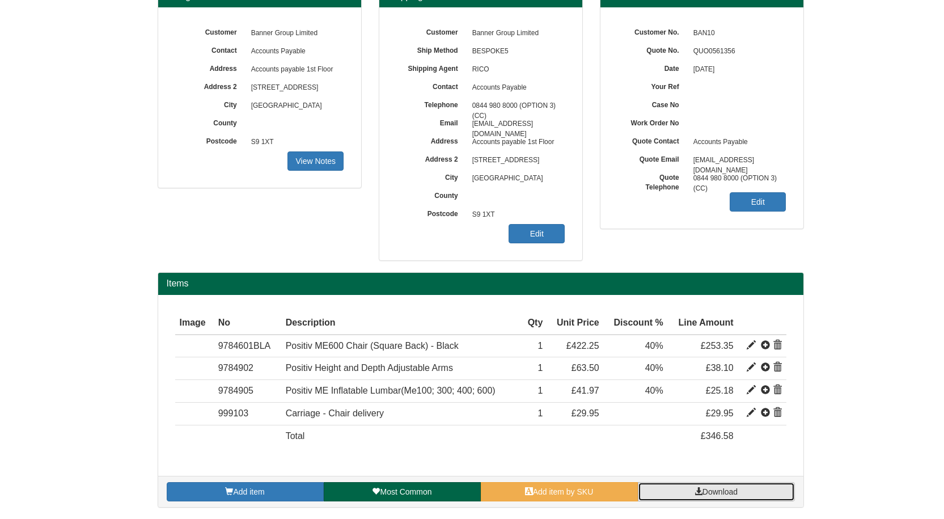 The width and height of the screenshot is (944, 519). Describe the element at coordinates (194, 323) in the screenshot. I see `th: Image` at that location.